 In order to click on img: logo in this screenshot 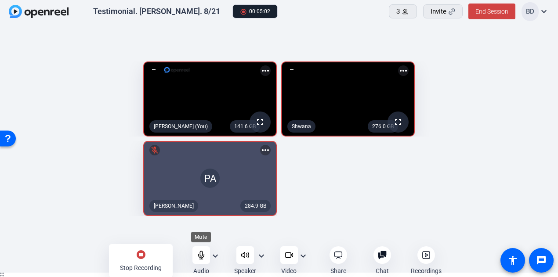, I will do `click(176, 70)`.